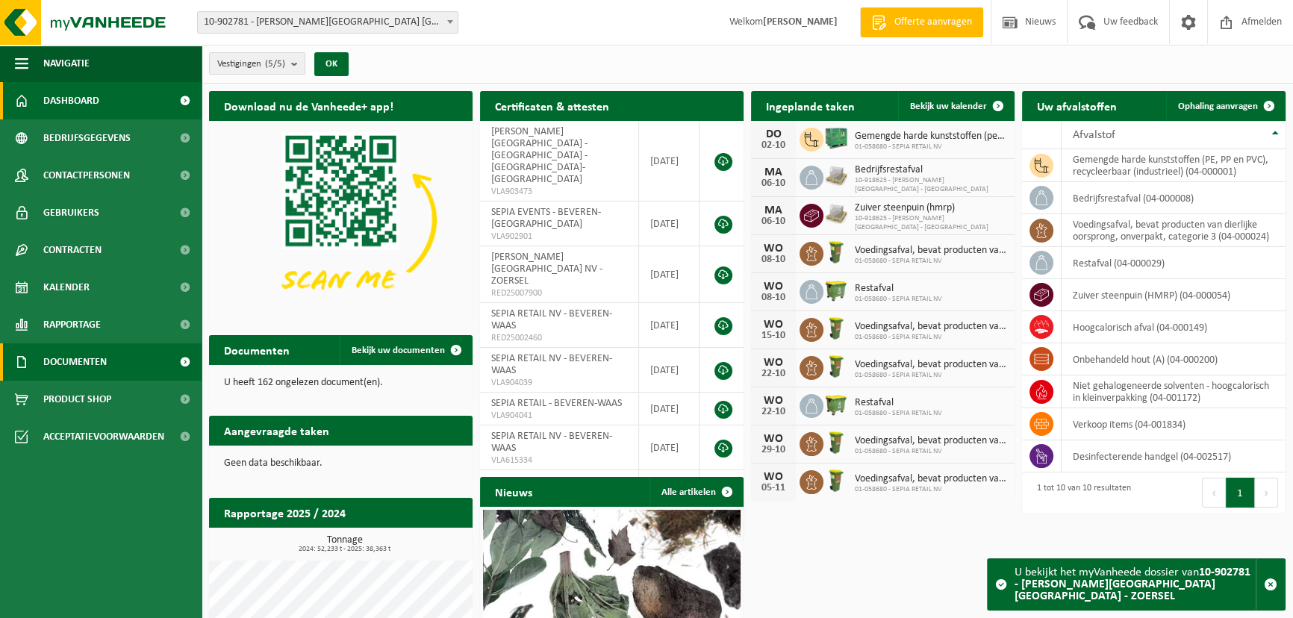 This screenshot has height=618, width=1293. Describe the element at coordinates (341, 383) in the screenshot. I see `p: U heeft 162 ongelezen document(en).` at that location.